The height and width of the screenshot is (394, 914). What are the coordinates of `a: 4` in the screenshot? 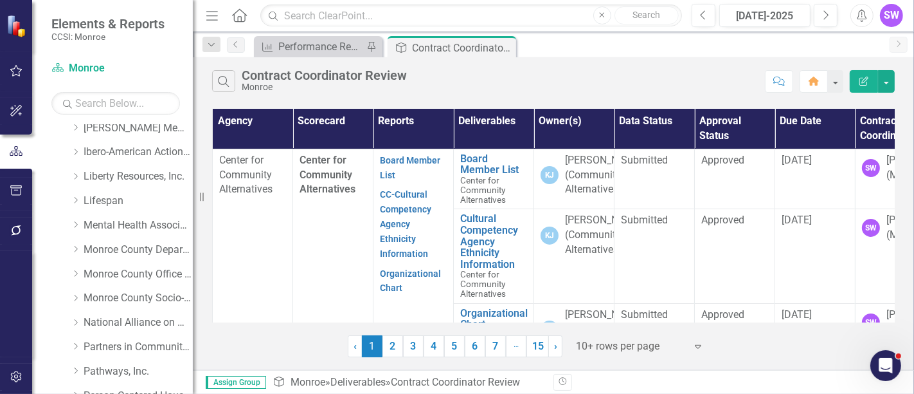 It's located at (434, 346).